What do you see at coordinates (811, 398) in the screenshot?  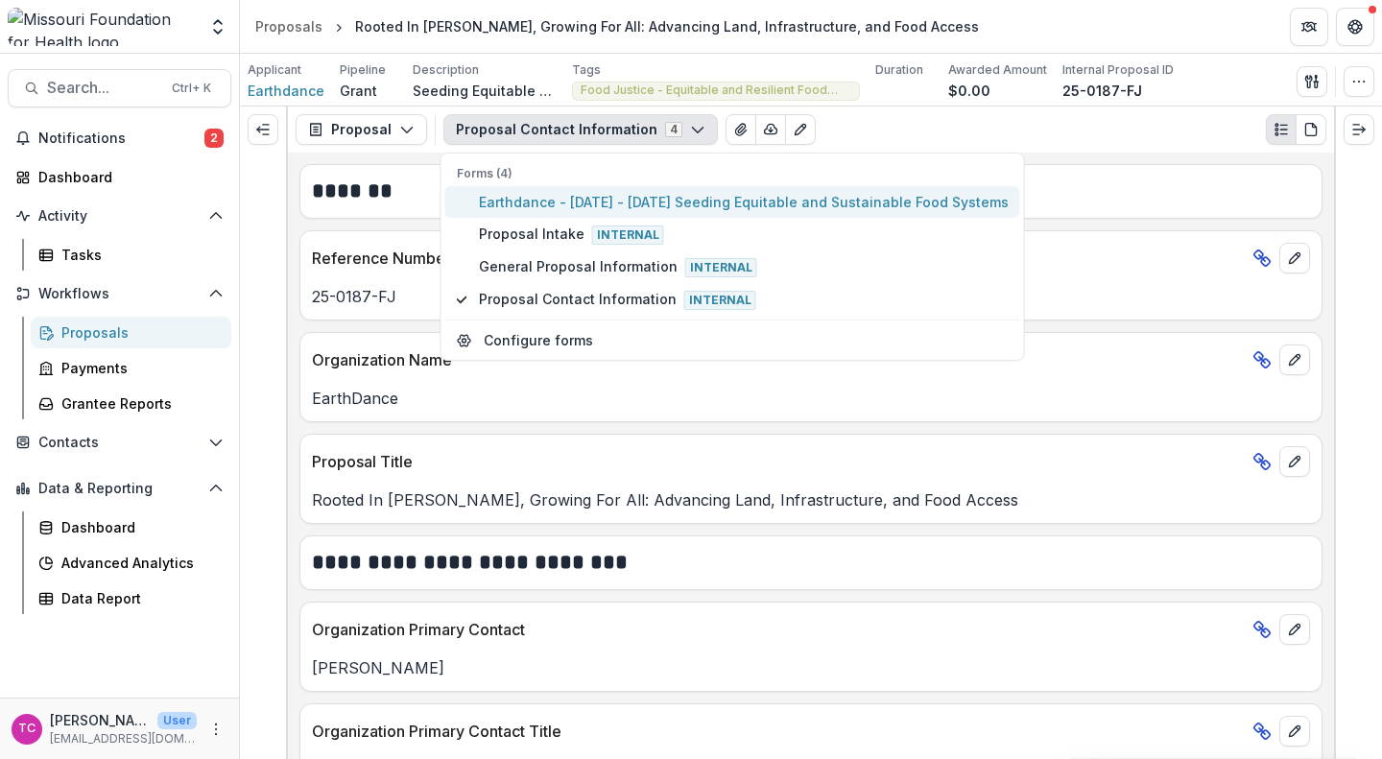 I see `p: EarthDance` at bounding box center [811, 398].